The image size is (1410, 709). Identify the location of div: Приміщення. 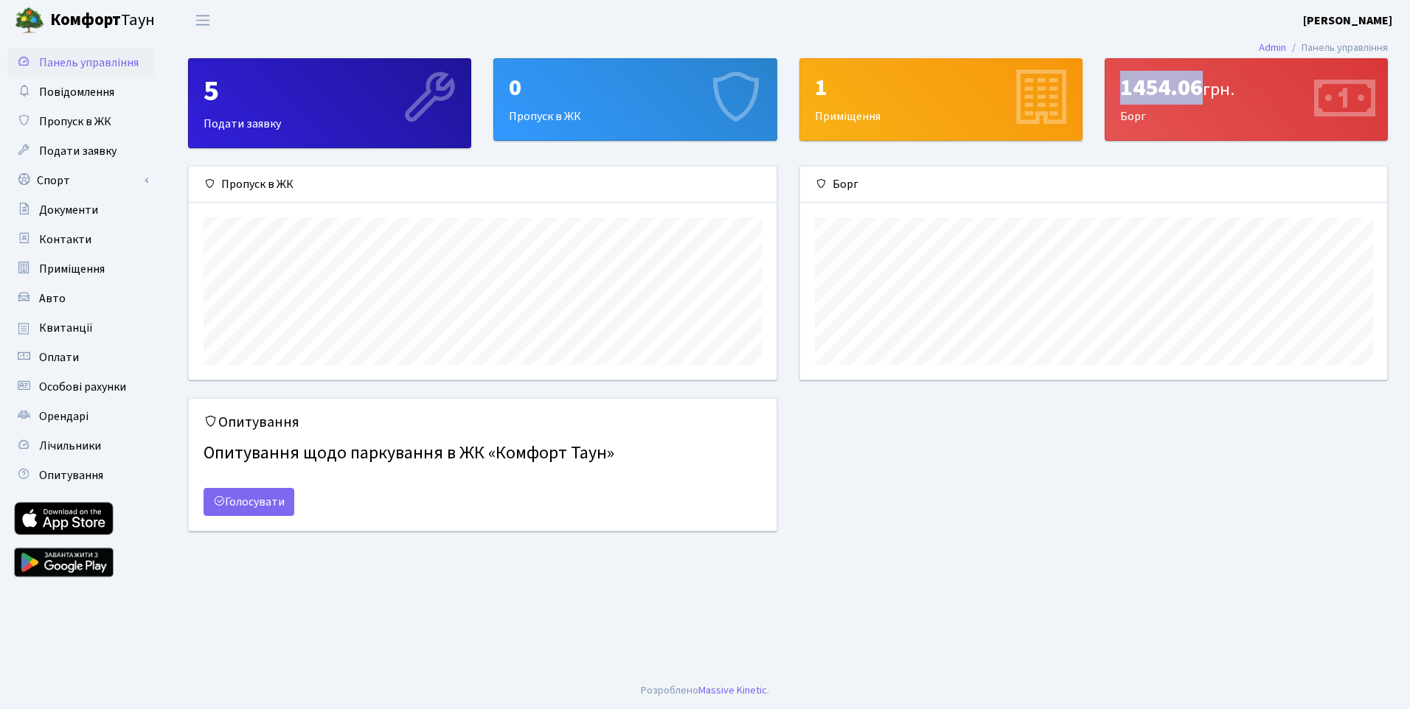
(941, 100).